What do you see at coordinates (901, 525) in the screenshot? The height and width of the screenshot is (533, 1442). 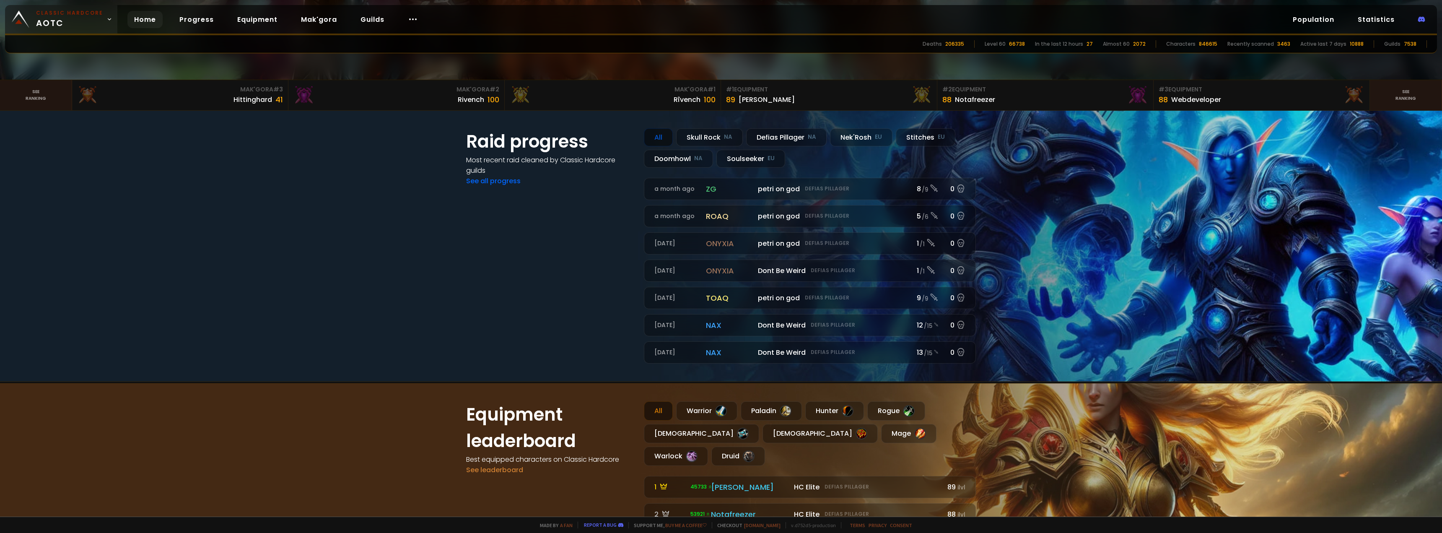 I see `a: Consent` at bounding box center [901, 525].